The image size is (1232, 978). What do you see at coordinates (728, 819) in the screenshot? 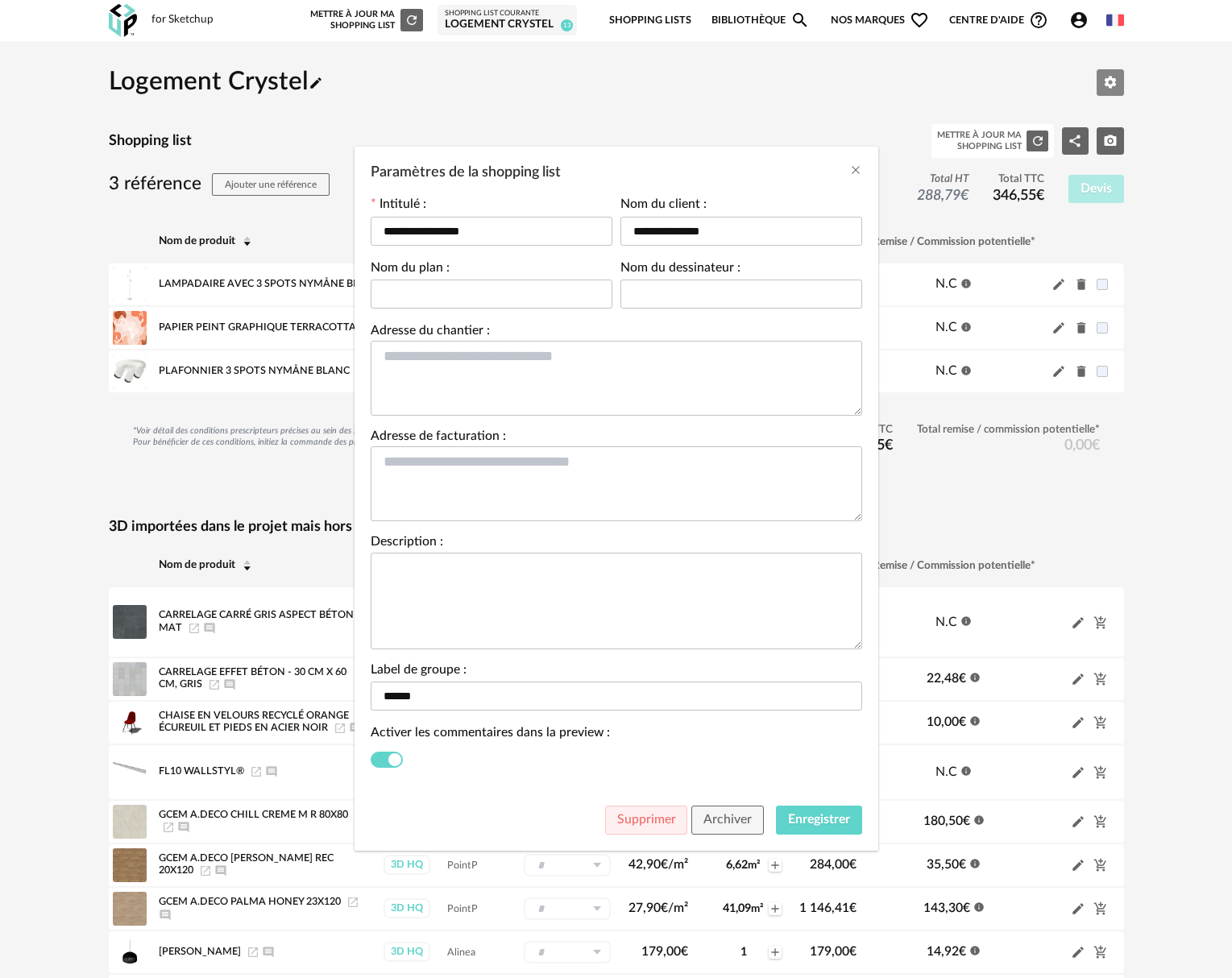
I see `span: Archiver` at bounding box center [728, 819].